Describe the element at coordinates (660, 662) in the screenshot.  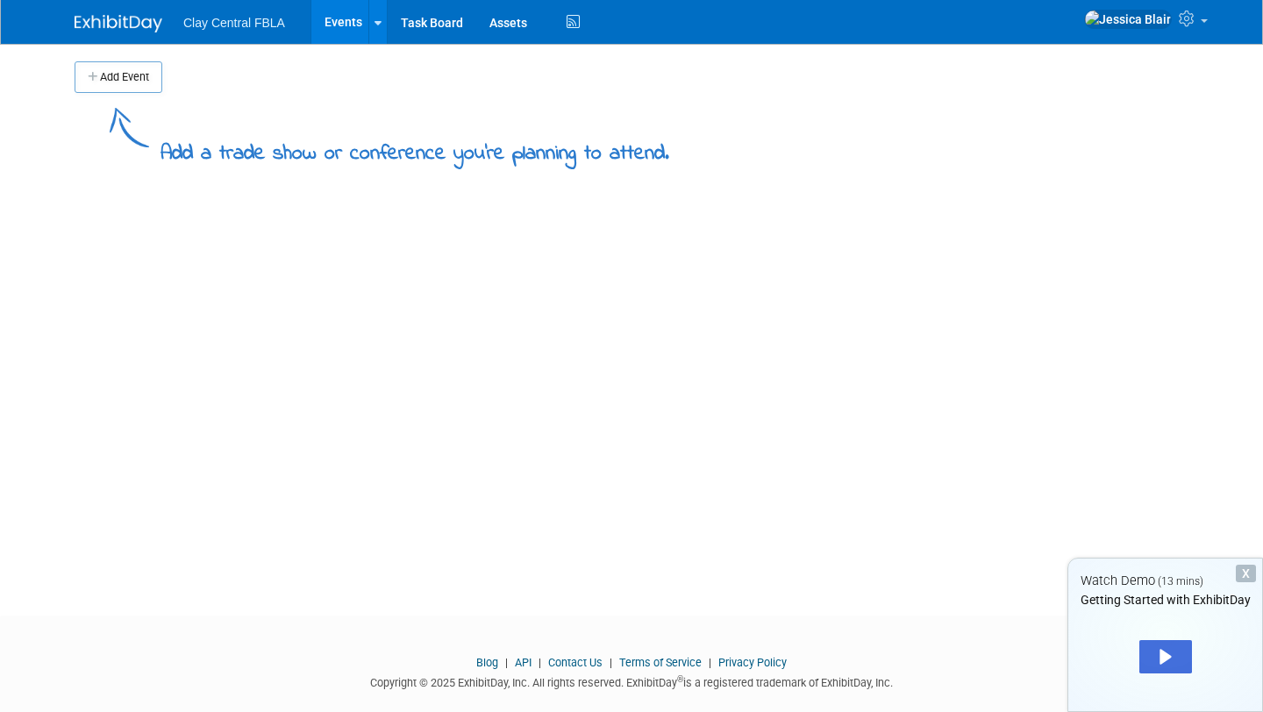
I see `a: Terms of Service` at that location.